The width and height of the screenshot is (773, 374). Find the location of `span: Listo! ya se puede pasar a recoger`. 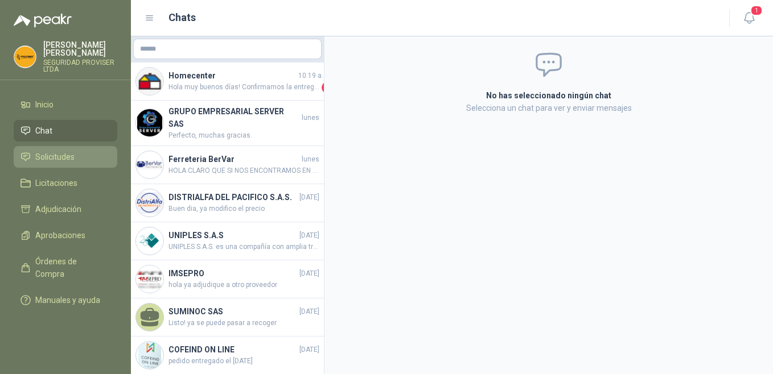

span: Listo! ya se puede pasar a recoger is located at coordinates (243, 323).